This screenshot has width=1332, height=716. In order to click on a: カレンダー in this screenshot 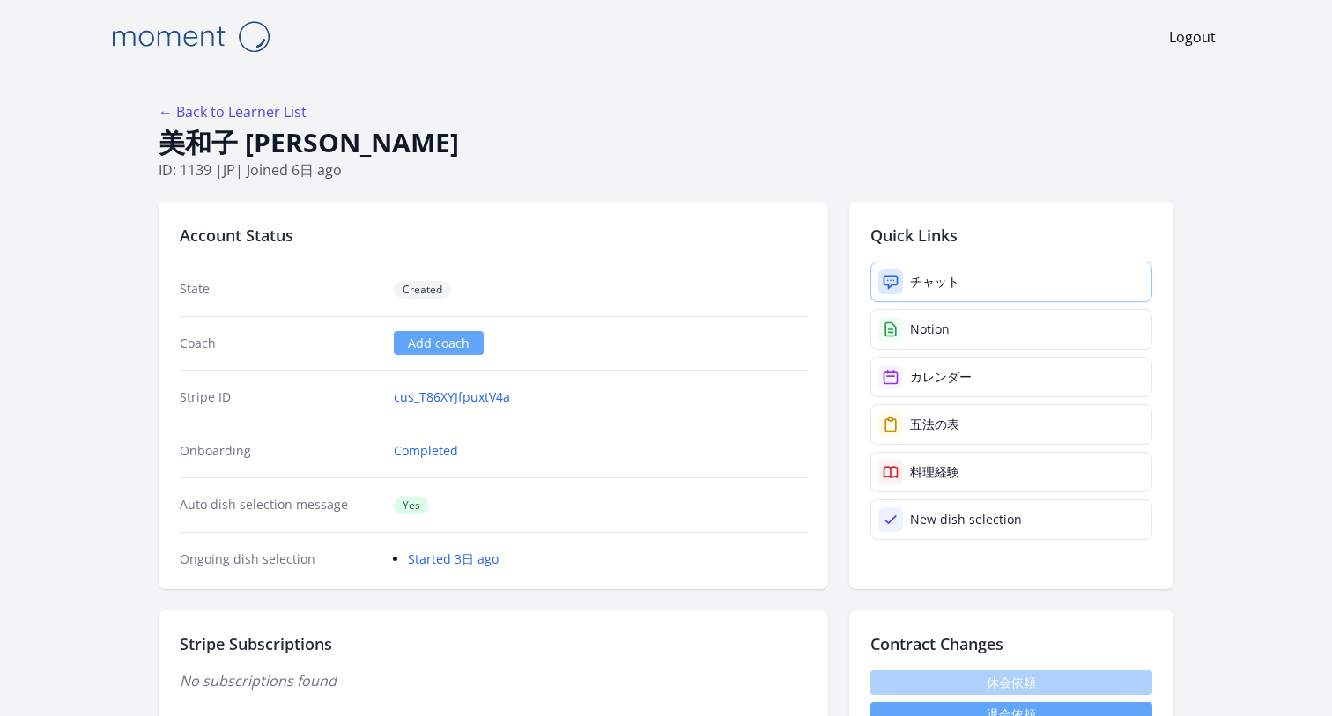, I will do `click(1011, 377)`.